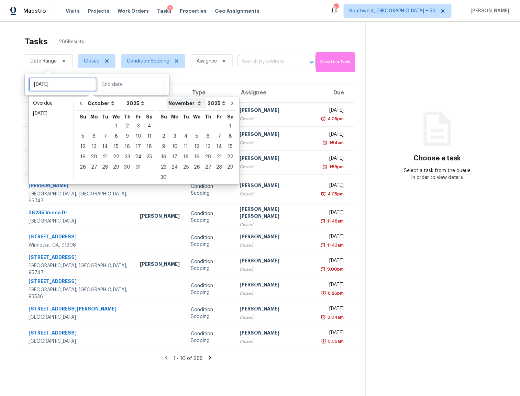  I want to click on div: 9, so click(164, 147).